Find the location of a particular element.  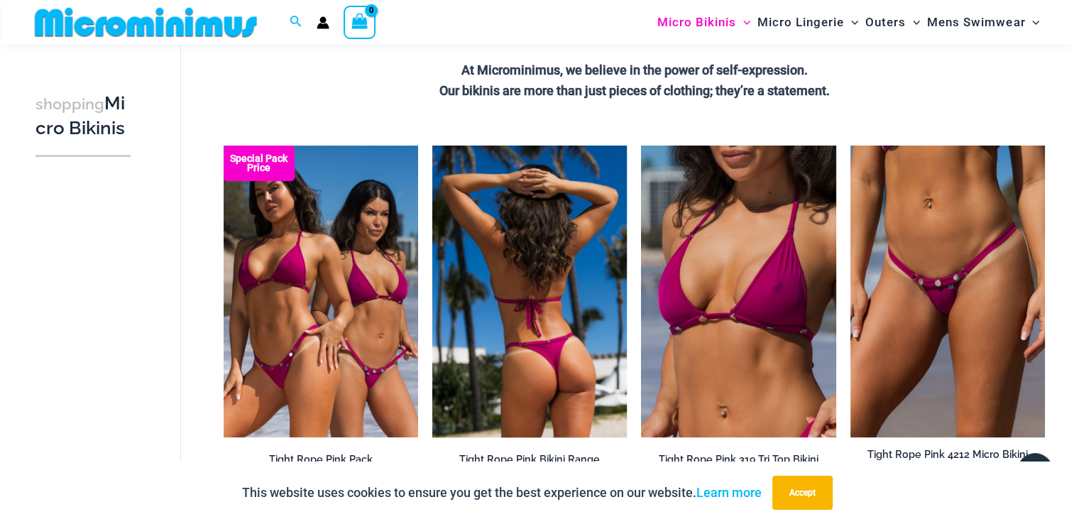

a: Micro LingerieMenu ToggleMenu Toggle is located at coordinates (808, 22).